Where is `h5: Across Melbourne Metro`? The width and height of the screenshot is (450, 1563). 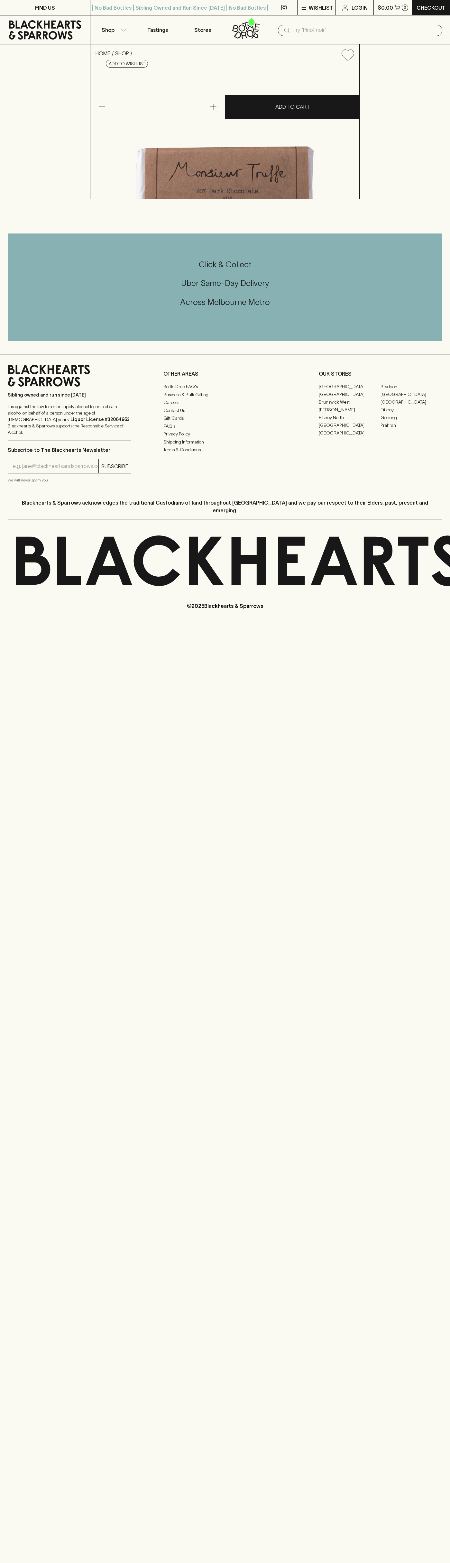 h5: Across Melbourne Metro is located at coordinates (225, 302).